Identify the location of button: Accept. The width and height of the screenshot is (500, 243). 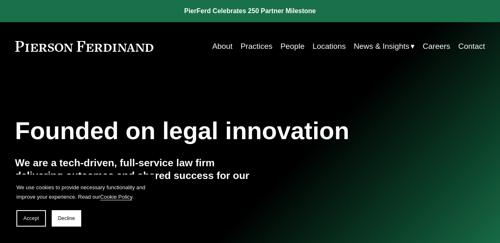
(31, 218).